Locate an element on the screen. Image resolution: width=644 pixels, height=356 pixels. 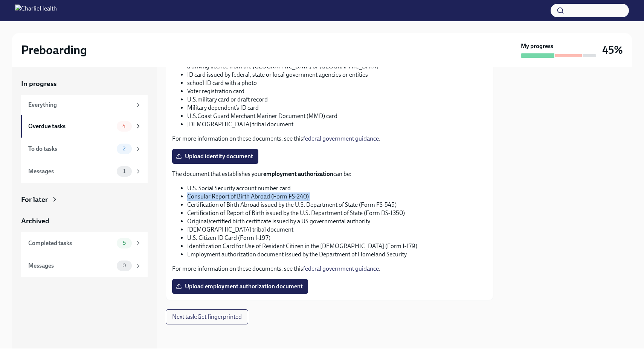
li: Consular Report of Birth Abroad (Form FS-240) is located at coordinates (337, 197).